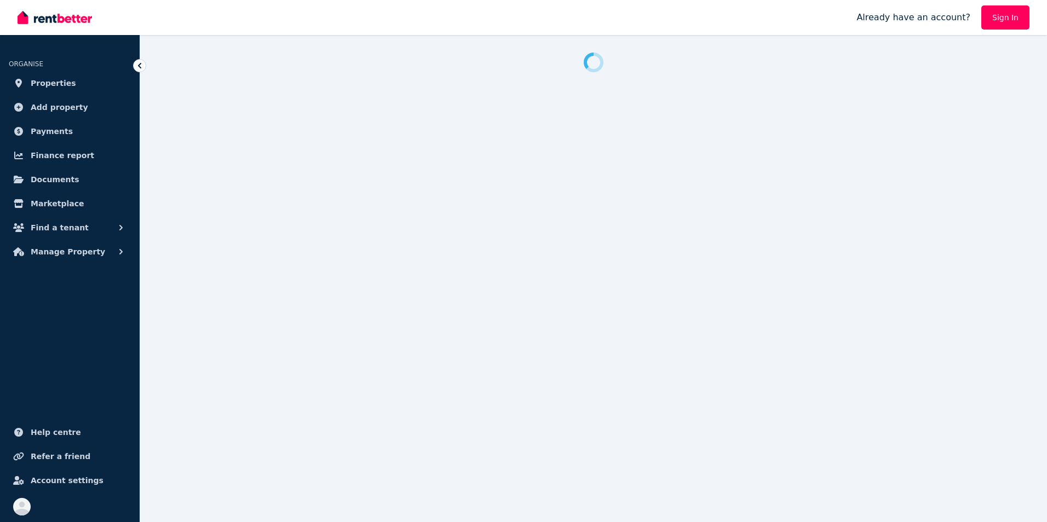 The image size is (1047, 522). I want to click on a: Payments, so click(70, 131).